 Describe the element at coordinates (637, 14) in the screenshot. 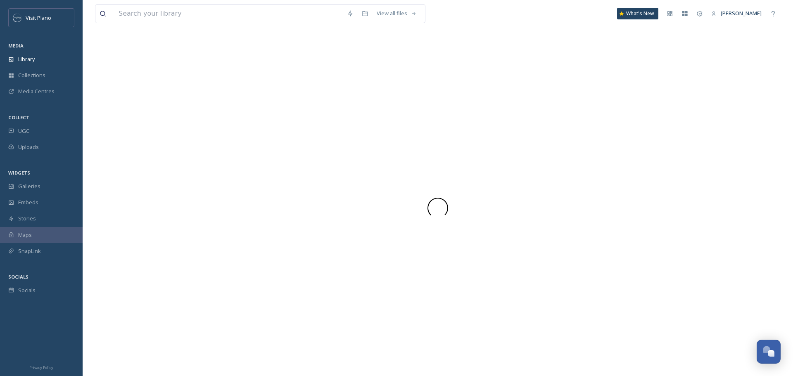

I see `a: What's New` at that location.